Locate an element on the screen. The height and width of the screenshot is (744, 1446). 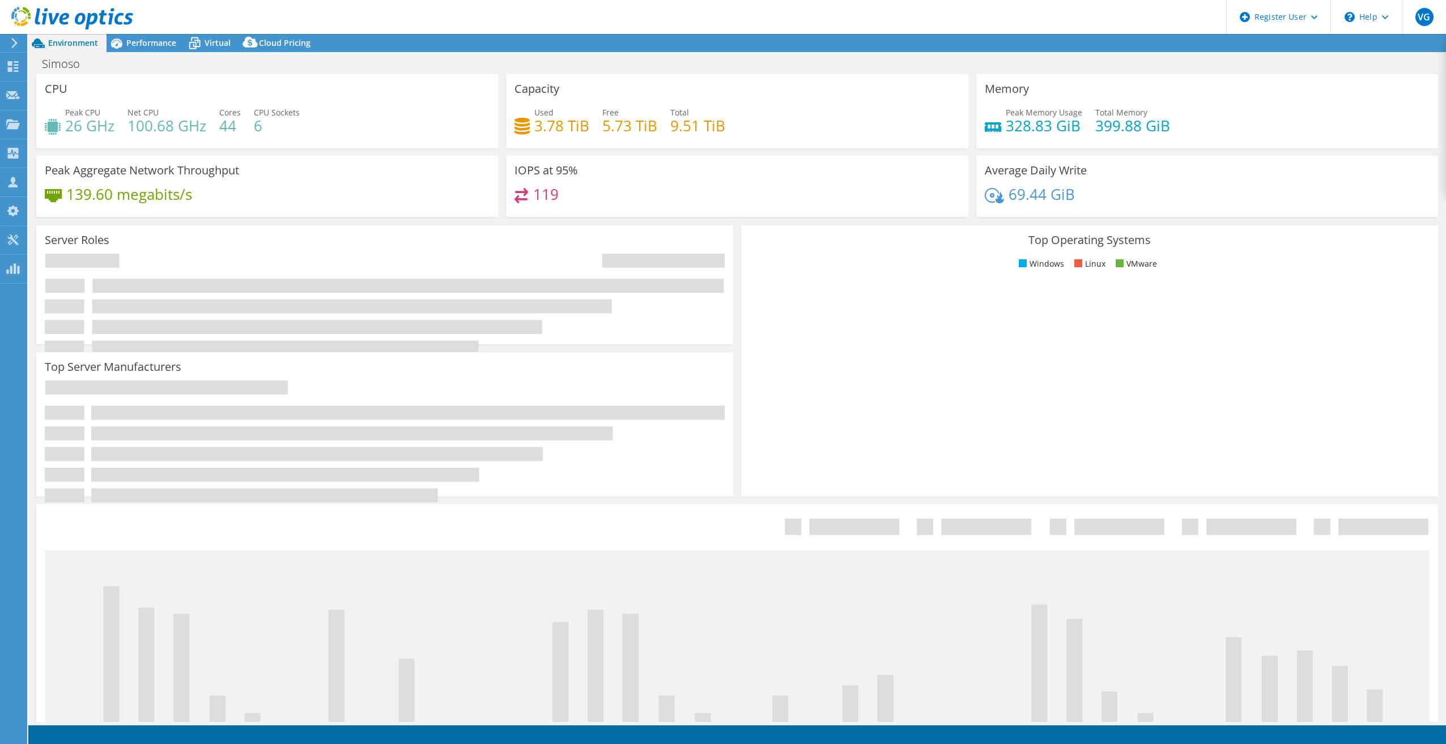
h4: 3.78 TiB is located at coordinates (561, 126).